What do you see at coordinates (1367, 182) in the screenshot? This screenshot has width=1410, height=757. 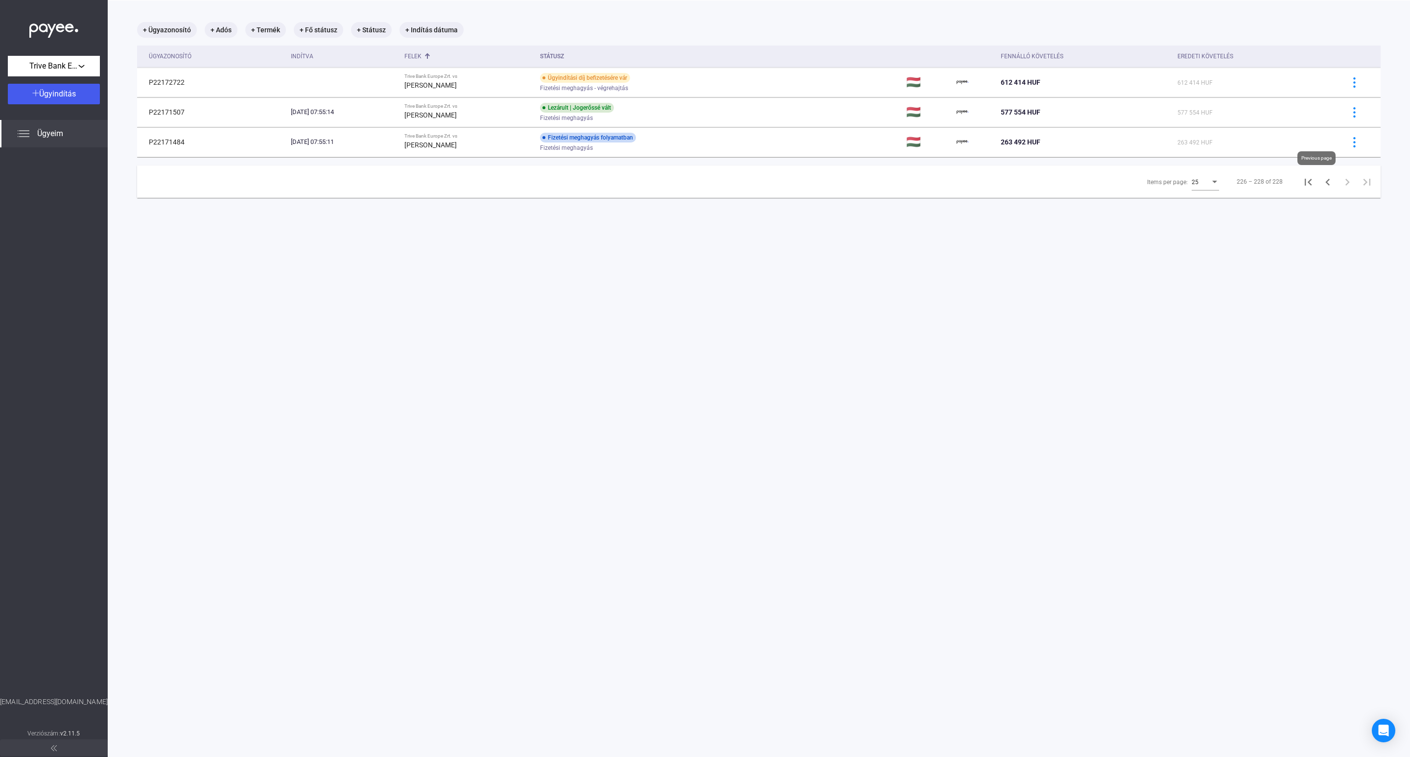 I see `button: Last page` at bounding box center [1367, 182].